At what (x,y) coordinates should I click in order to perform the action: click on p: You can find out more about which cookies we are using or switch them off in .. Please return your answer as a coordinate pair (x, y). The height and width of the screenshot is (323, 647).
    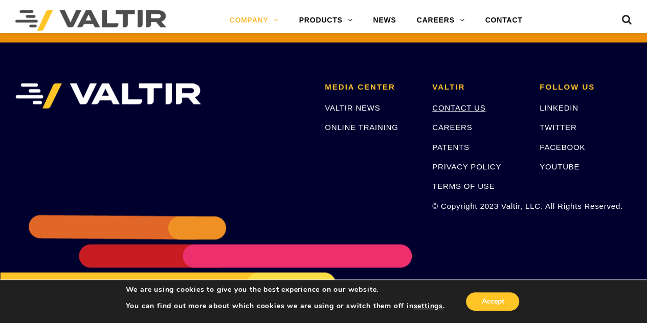
    Looking at the image, I should click on (285, 306).